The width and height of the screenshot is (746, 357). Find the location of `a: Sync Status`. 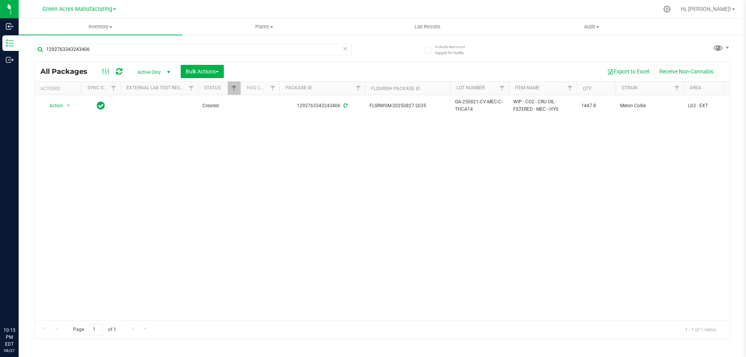

a: Sync Status is located at coordinates (102, 88).